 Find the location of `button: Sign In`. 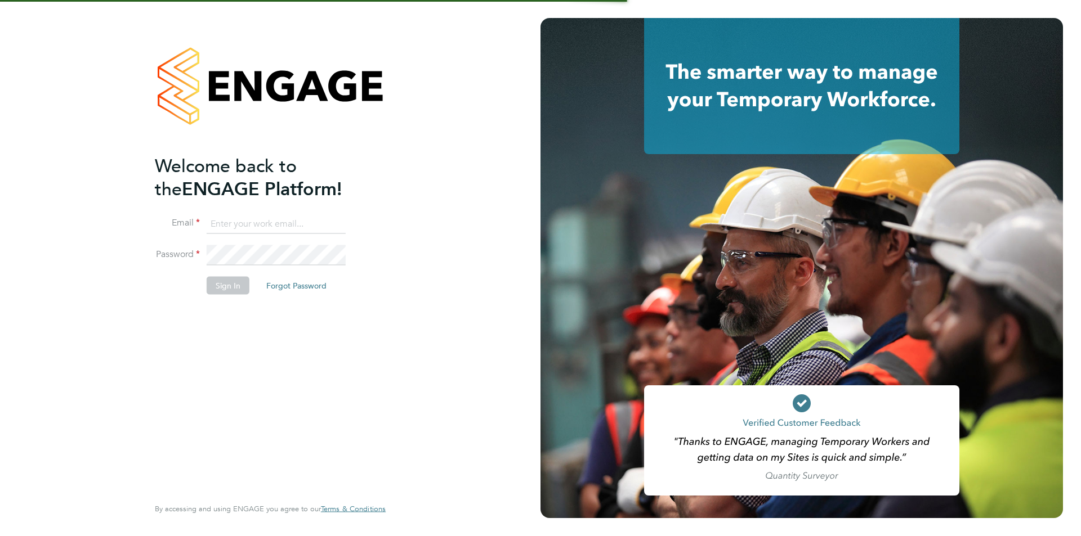

button: Sign In is located at coordinates (228, 286).